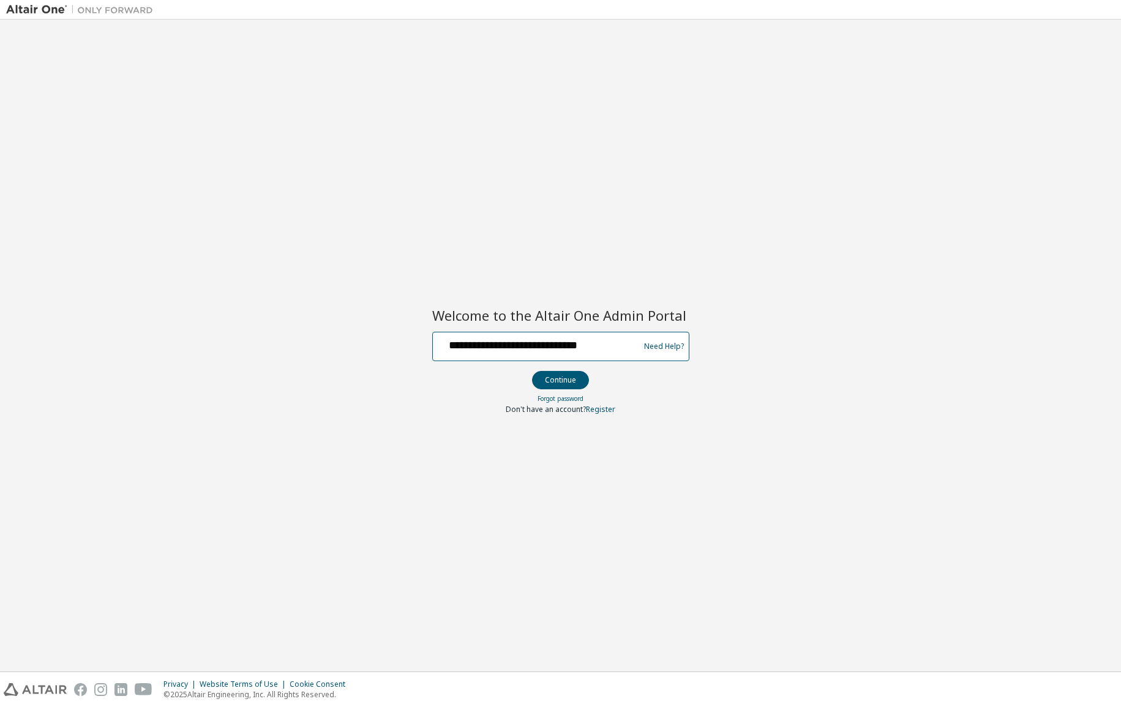  I want to click on h2: Welcome to the Altair One Admin Portal, so click(561, 315).